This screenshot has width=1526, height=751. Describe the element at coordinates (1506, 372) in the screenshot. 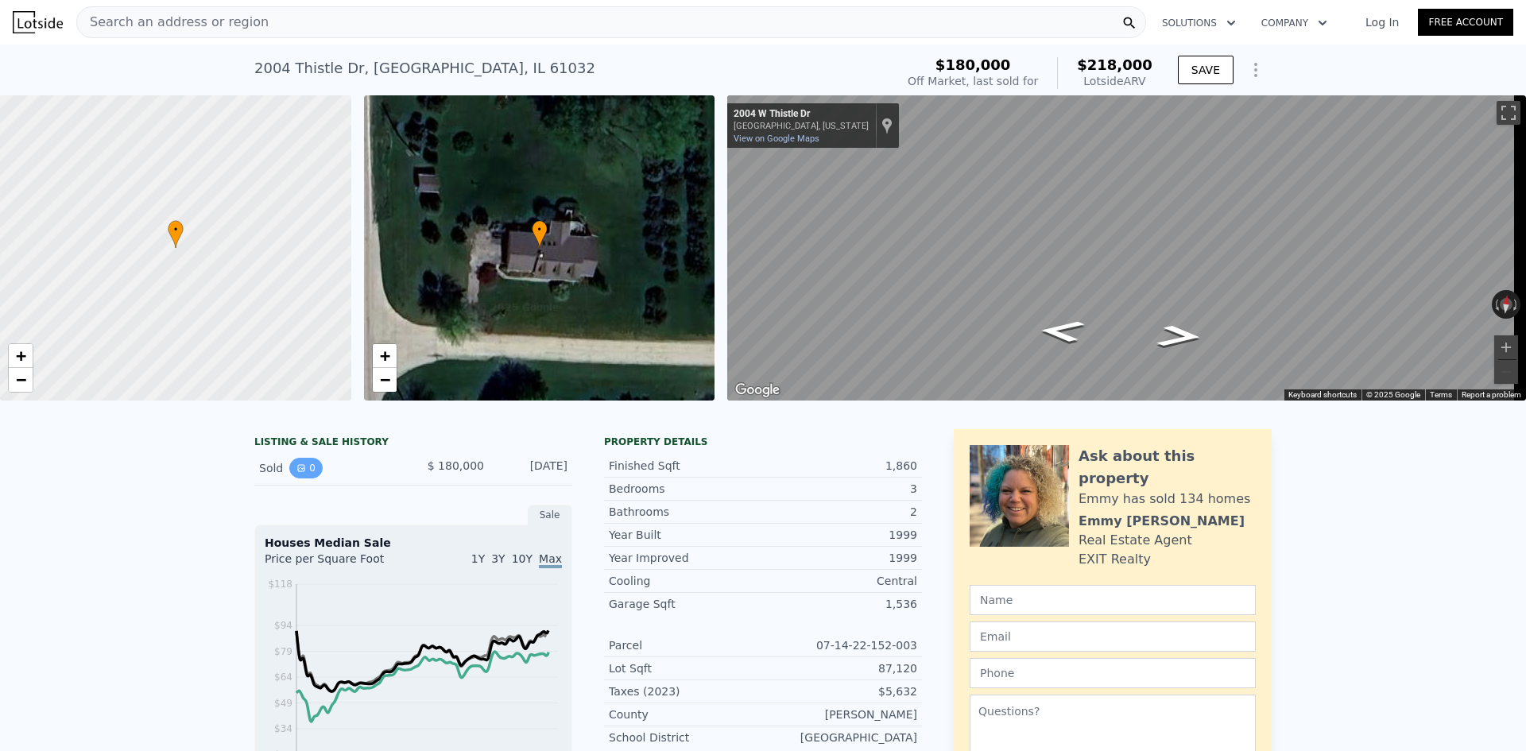

I see `button: Zoom out` at that location.